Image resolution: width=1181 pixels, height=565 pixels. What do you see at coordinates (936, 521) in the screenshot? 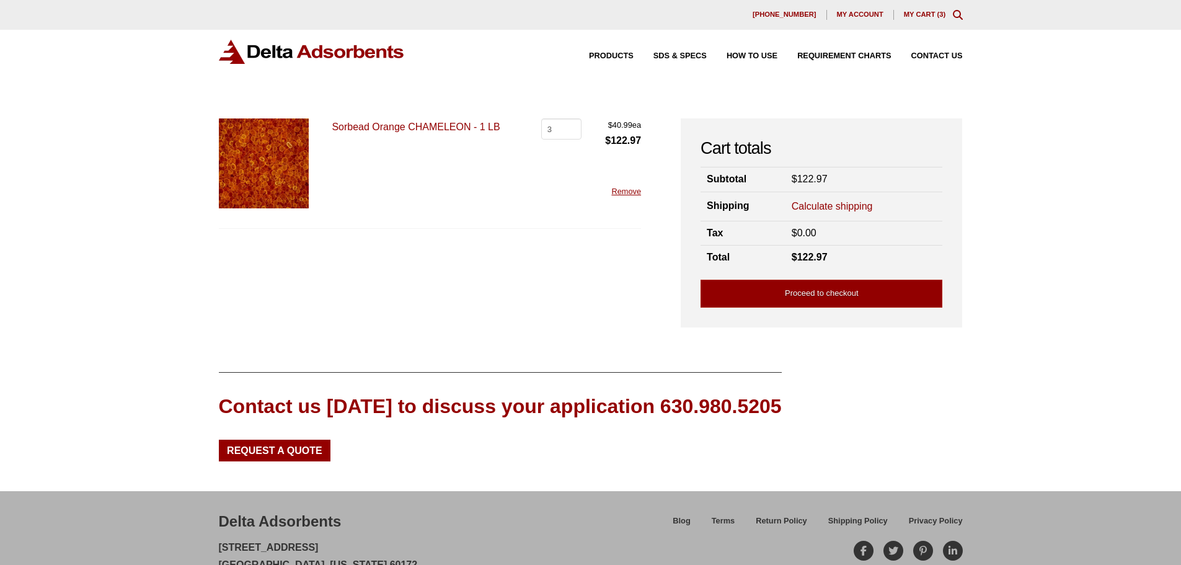
I see `span: Privacy Policy` at bounding box center [936, 521].